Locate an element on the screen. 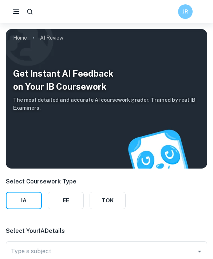 This screenshot has width=213, height=259. button: IA is located at coordinates (24, 201).